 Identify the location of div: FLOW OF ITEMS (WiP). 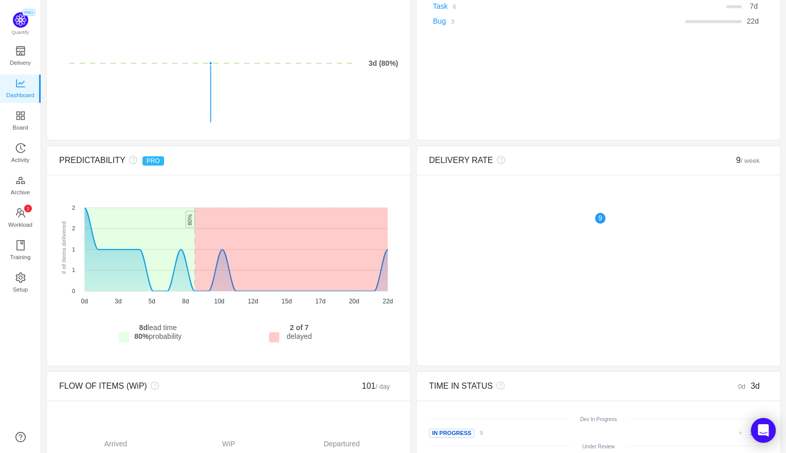
(186, 386).